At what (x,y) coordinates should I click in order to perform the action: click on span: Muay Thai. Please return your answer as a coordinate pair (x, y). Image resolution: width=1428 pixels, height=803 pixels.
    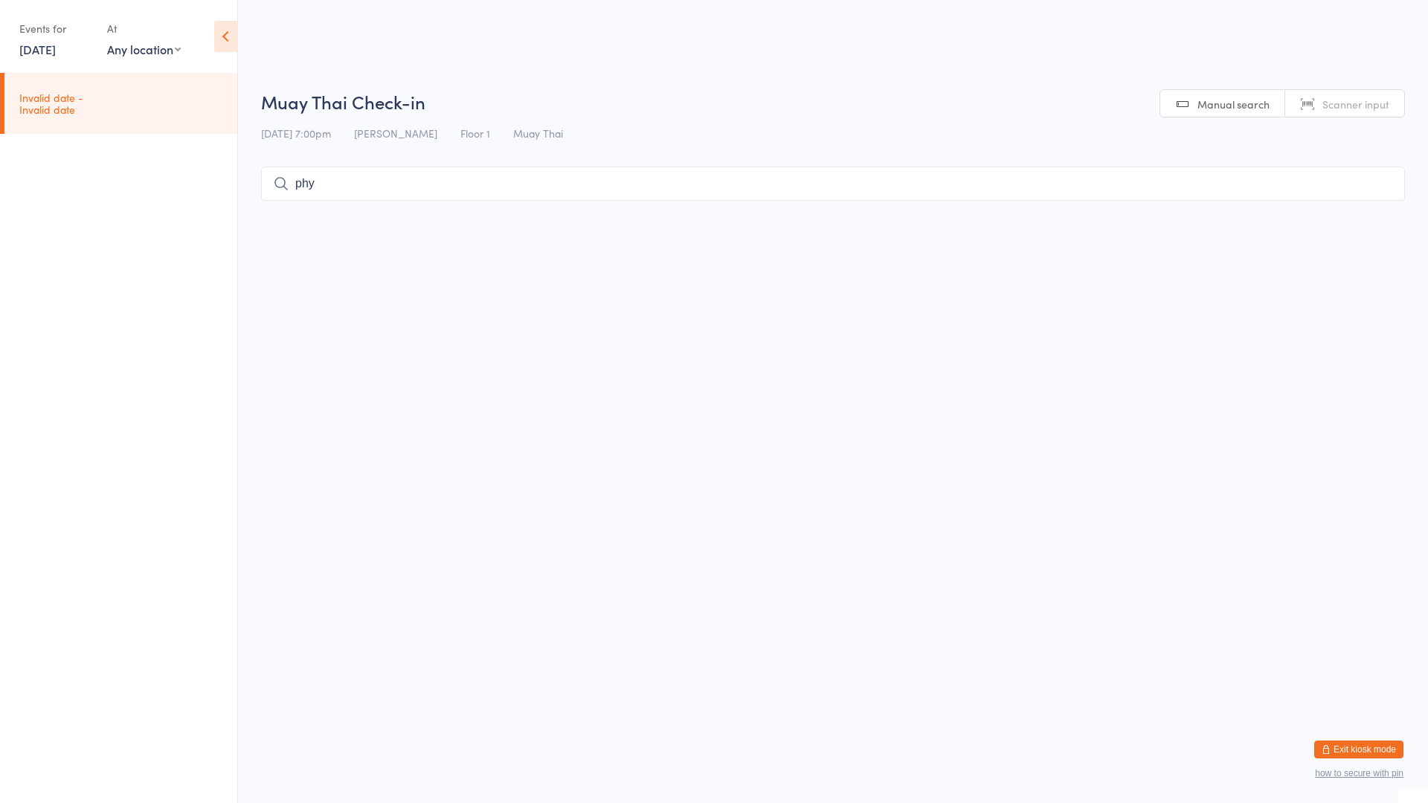
    Looking at the image, I should click on (538, 133).